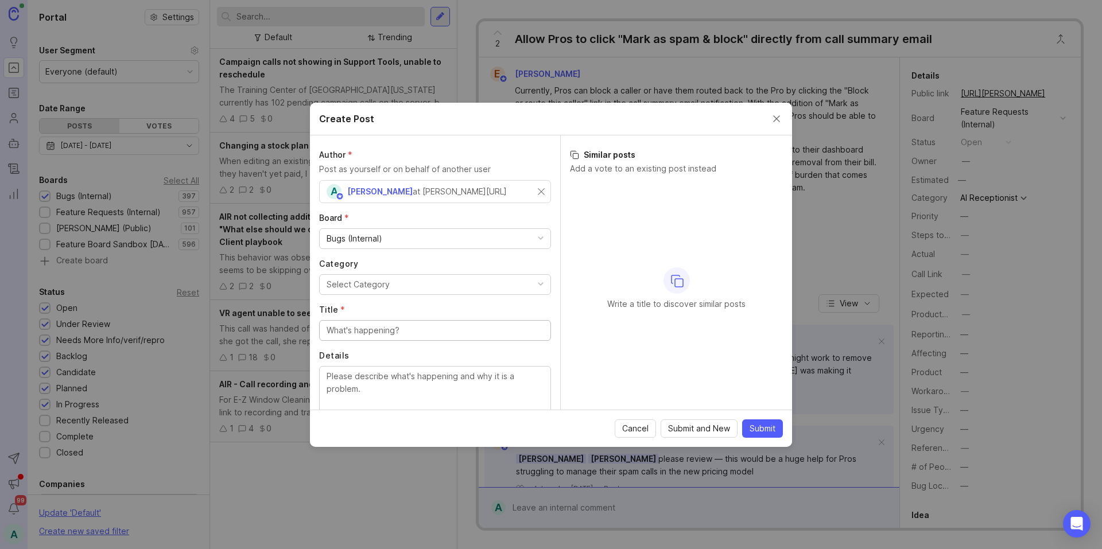 This screenshot has height=549, width=1102. I want to click on span: Submit and New, so click(699, 429).